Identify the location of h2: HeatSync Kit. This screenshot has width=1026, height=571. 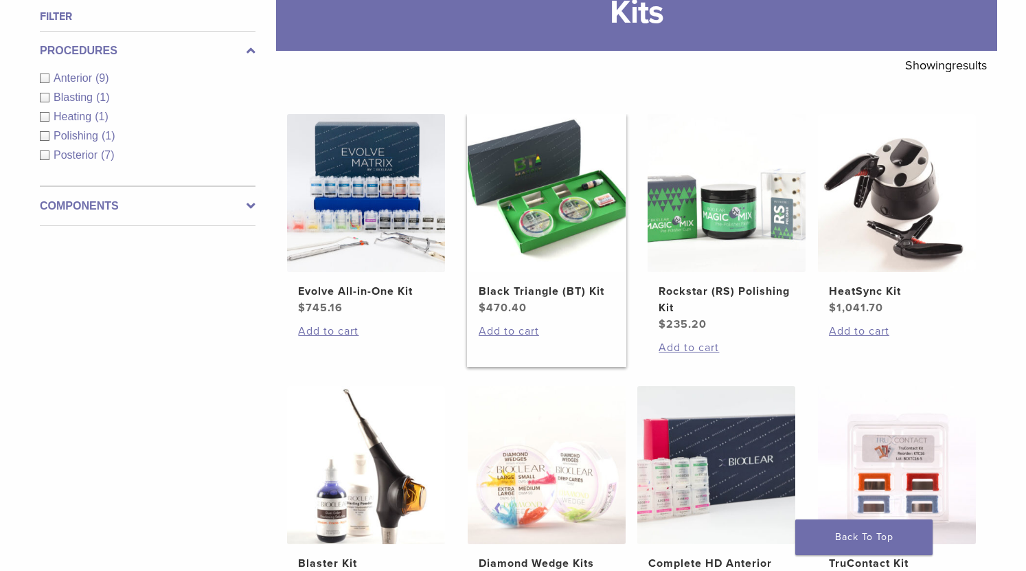
(897, 291).